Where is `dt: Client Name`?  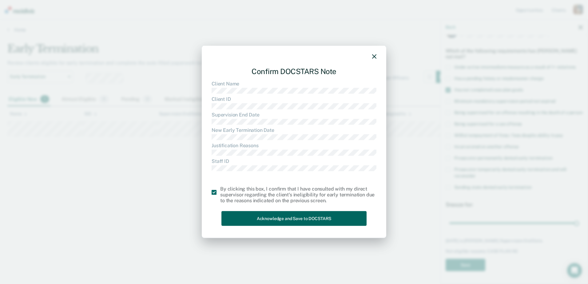
dt: Client Name is located at coordinates (294, 84).